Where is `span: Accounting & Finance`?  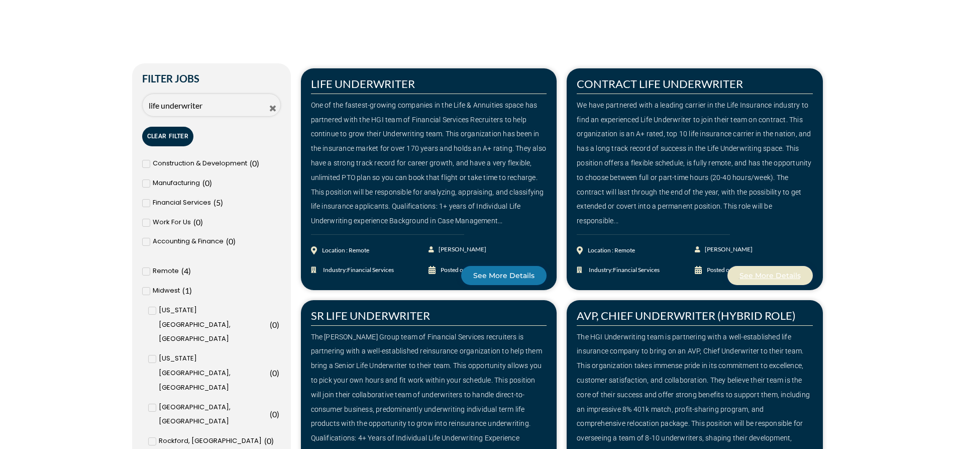
span: Accounting & Finance is located at coordinates (188, 241).